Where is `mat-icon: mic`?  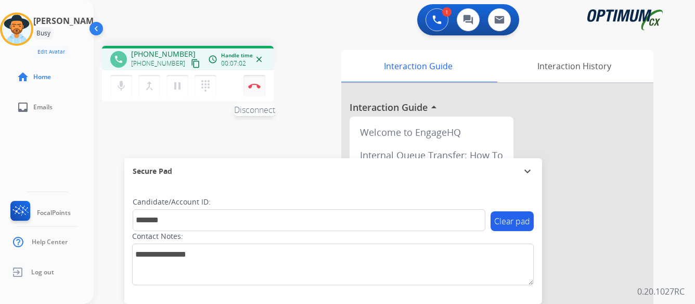
mat-icon: mic is located at coordinates (121, 86).